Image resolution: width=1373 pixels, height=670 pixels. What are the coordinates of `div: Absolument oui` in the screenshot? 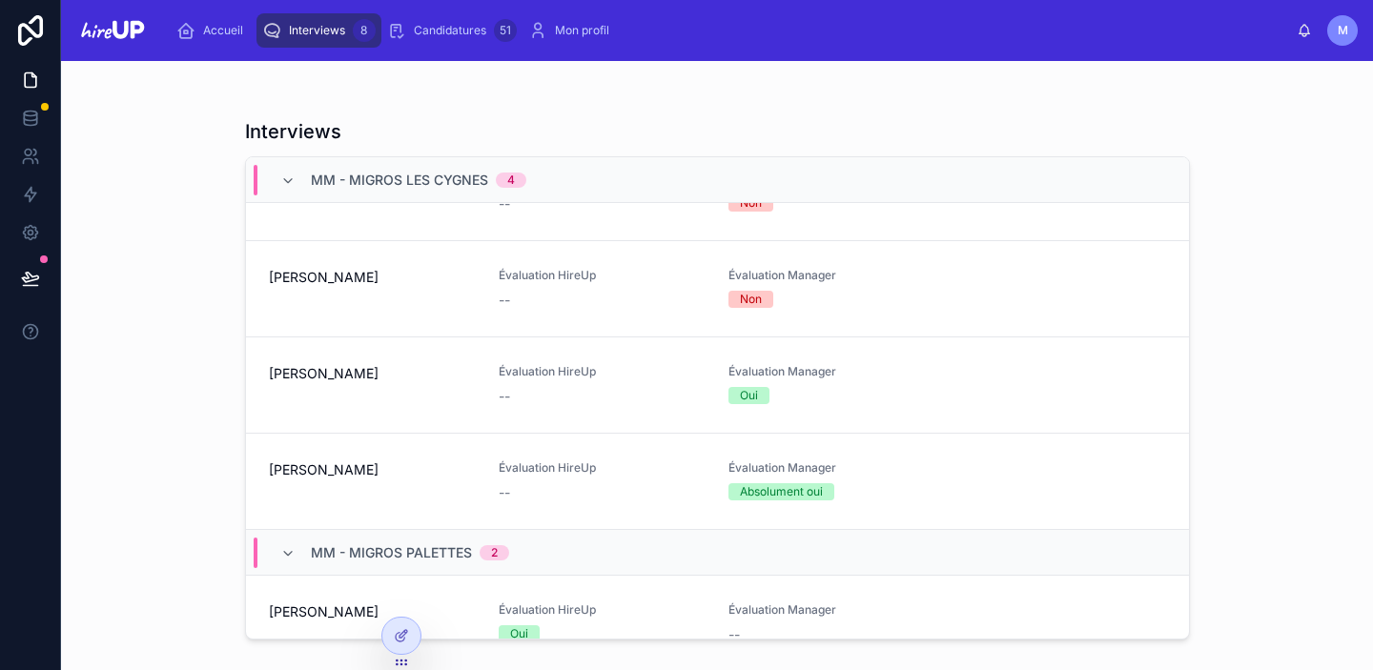 It's located at (781, 492).